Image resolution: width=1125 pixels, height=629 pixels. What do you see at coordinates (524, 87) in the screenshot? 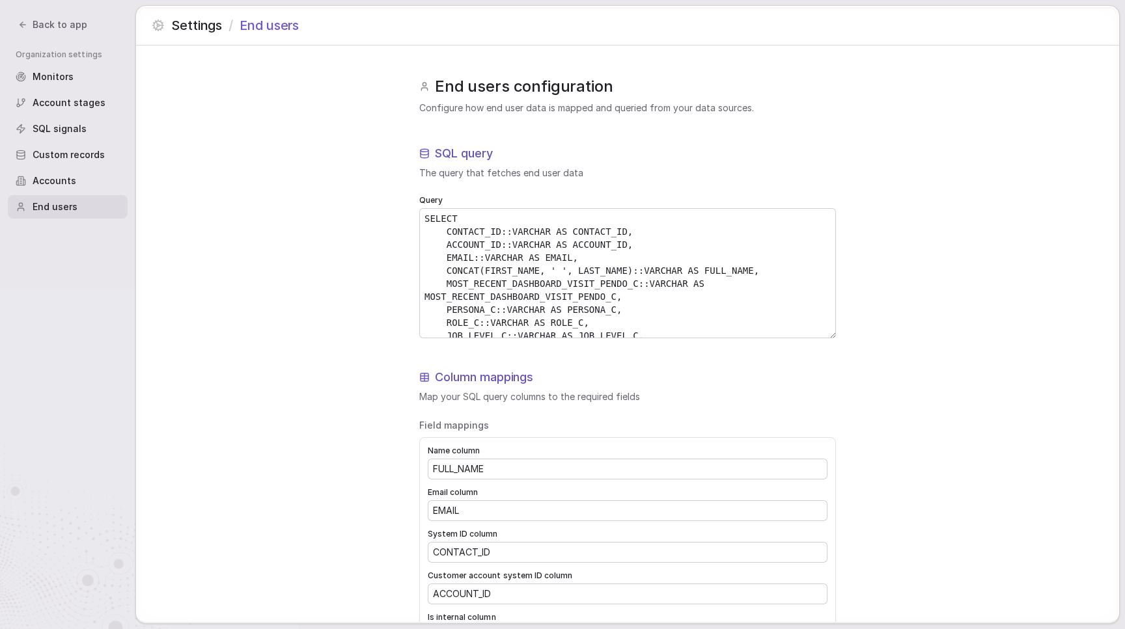
I see `h1: End users configuration` at bounding box center [524, 87].